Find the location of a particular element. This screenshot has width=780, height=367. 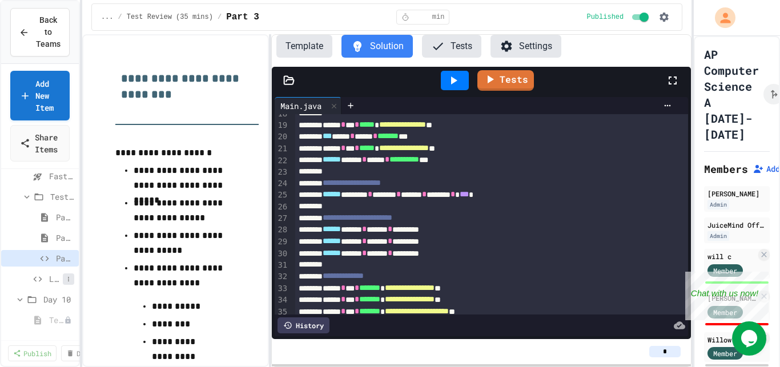

a: Delete is located at coordinates (83, 354).